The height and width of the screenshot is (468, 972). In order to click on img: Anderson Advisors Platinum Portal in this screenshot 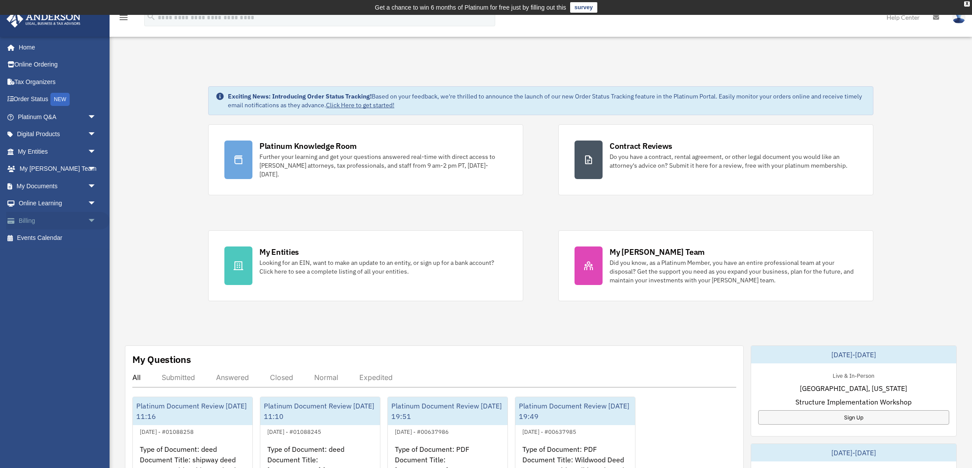, I will do `click(43, 19)`.